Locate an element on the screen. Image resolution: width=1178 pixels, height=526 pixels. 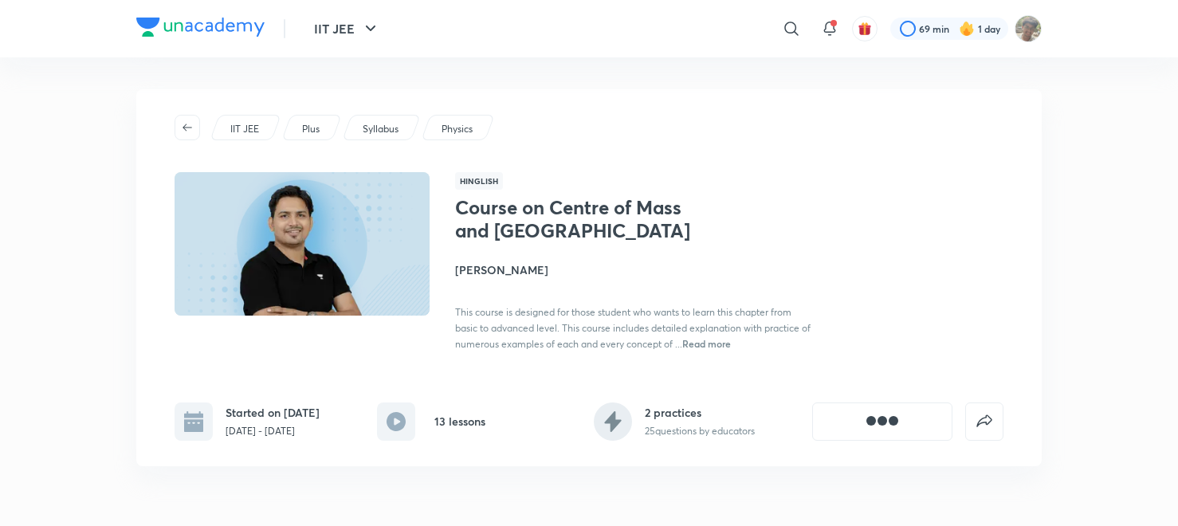
img: Thumbnail is located at coordinates (302, 244).